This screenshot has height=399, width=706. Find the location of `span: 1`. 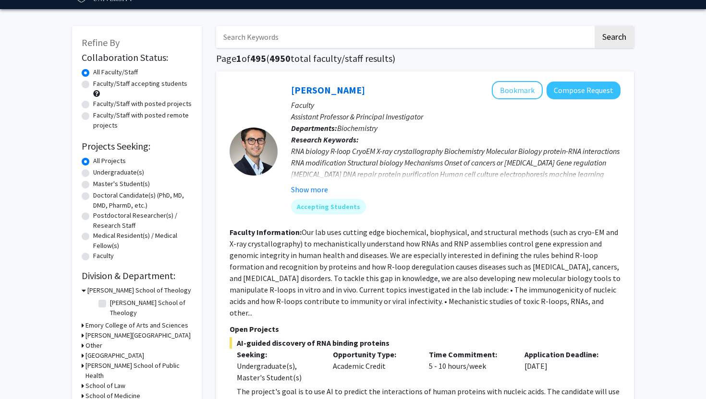

span: 1 is located at coordinates (239, 58).